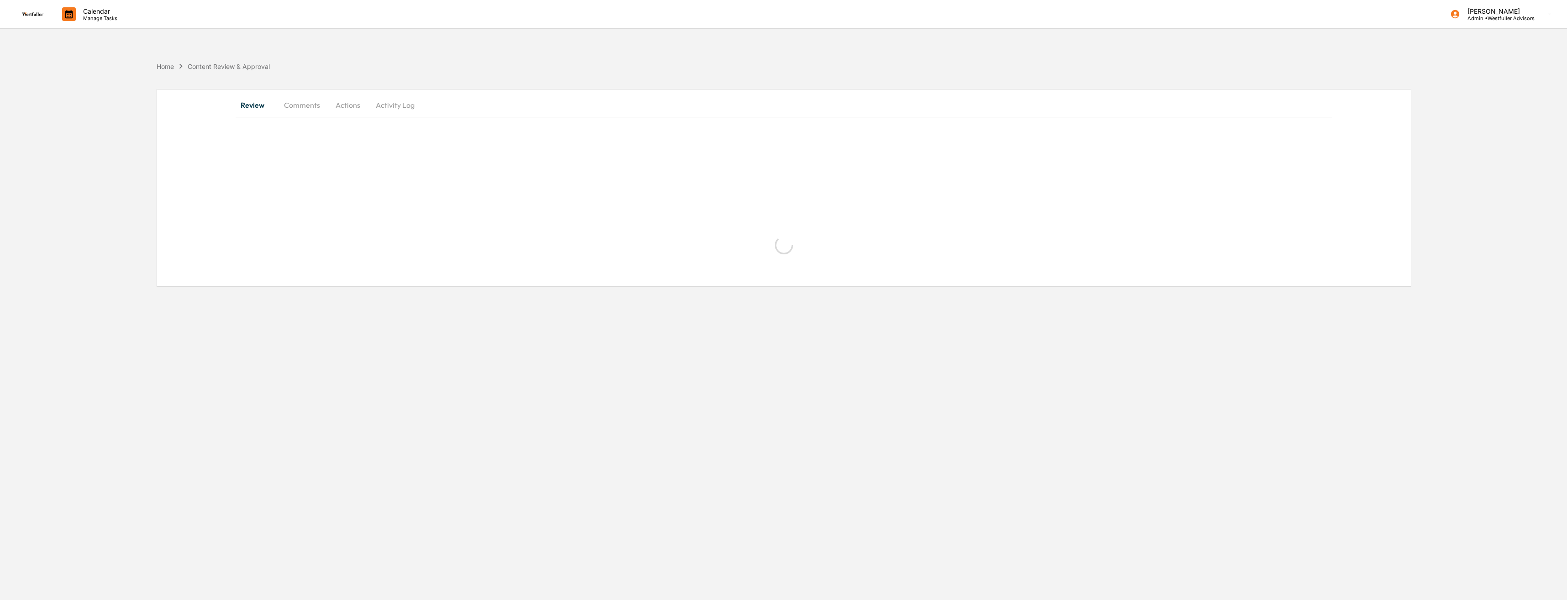 The width and height of the screenshot is (1567, 600). What do you see at coordinates (348, 105) in the screenshot?
I see `button: Actions` at bounding box center [348, 105].